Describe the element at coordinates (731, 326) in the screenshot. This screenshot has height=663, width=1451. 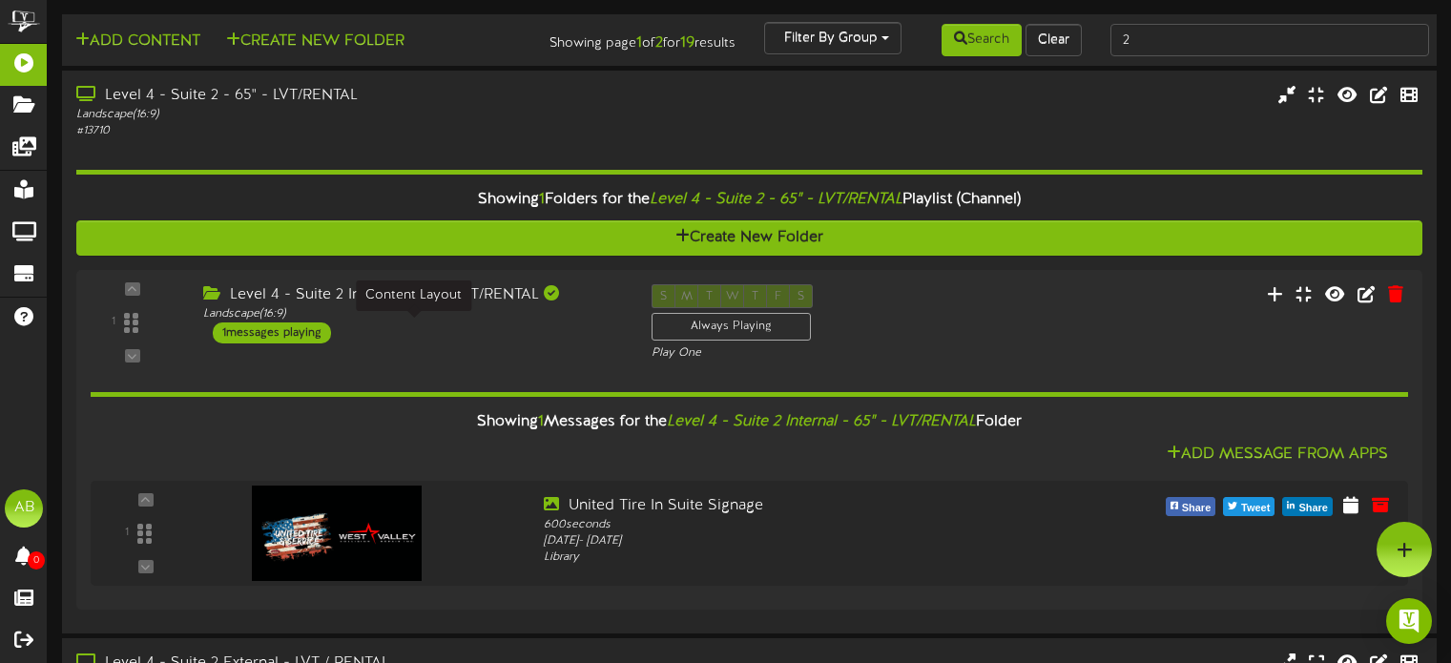
I see `div: Always Playing` at that location.